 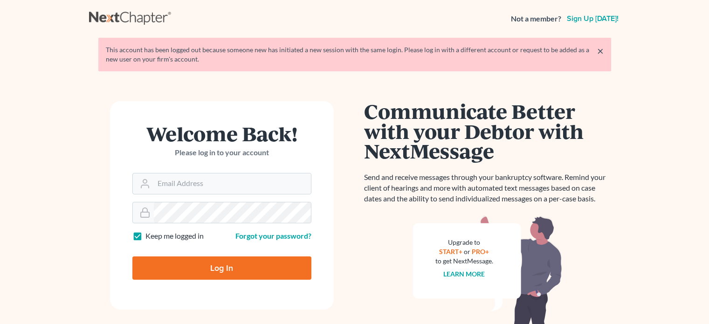 I want to click on h1: Communicate Better with your Debtor with NextMessage, so click(x=488, y=131).